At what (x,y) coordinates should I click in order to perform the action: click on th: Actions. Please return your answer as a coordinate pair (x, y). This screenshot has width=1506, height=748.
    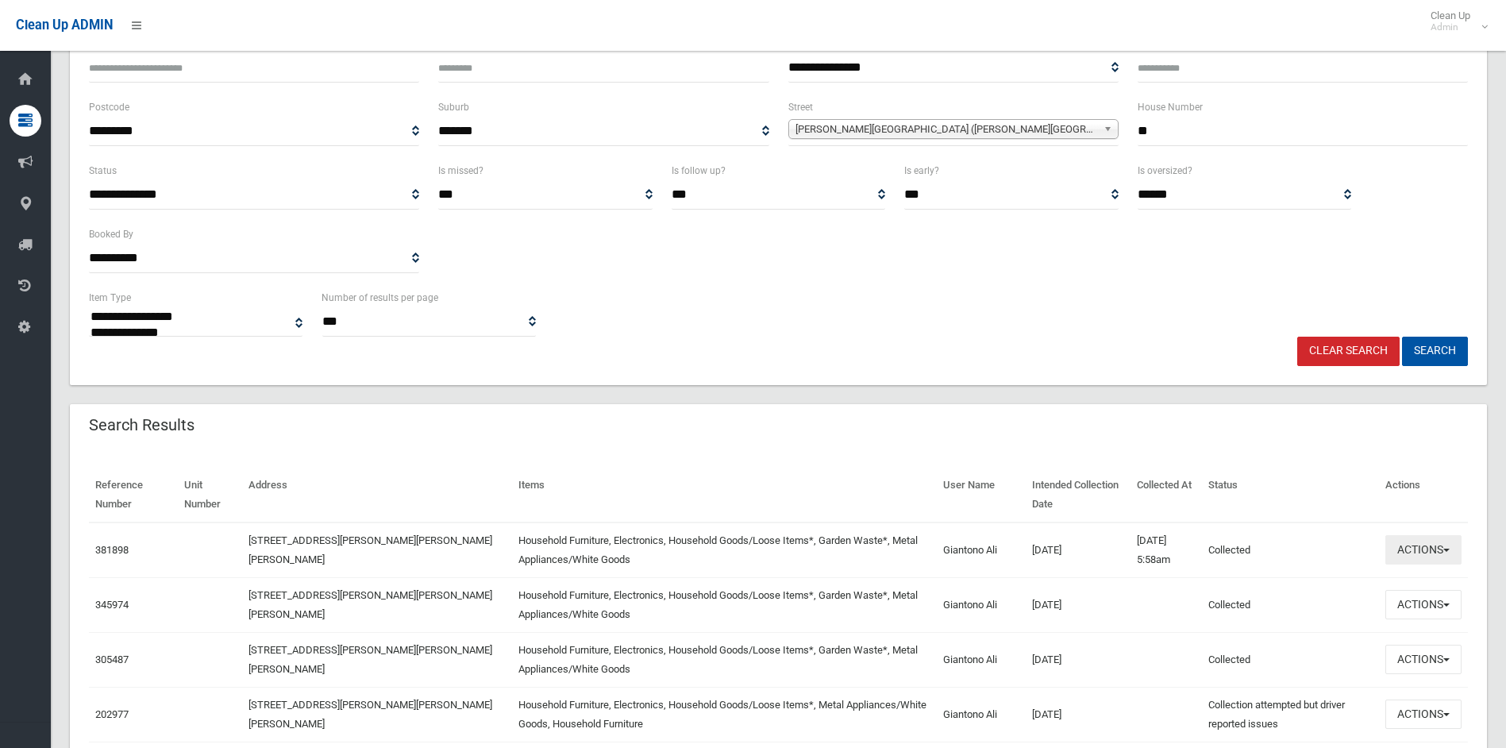
    Looking at the image, I should click on (1424, 495).